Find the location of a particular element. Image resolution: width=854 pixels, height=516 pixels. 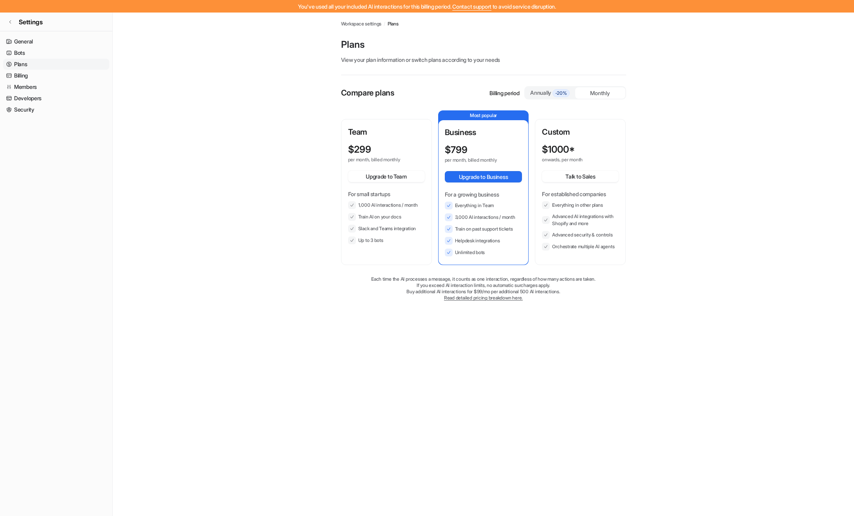

li: Train AI on your docs is located at coordinates (386, 217).